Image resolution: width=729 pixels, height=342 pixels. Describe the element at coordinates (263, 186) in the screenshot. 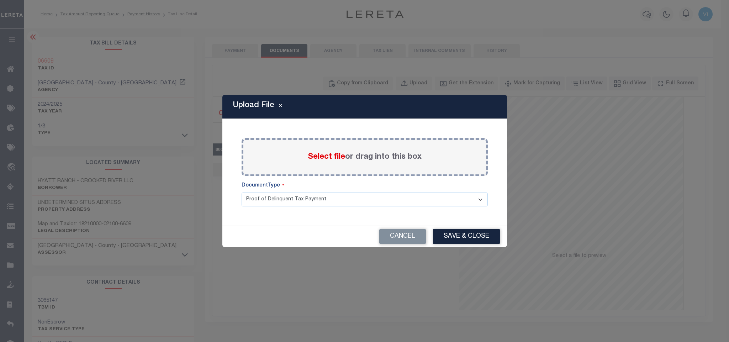

I see `label: DocumentType` at that location.